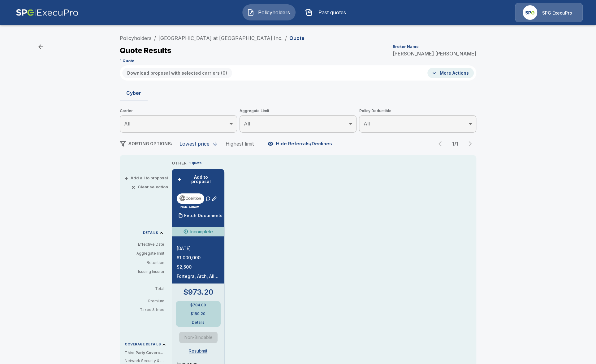 This screenshot has width=596, height=364. What do you see at coordinates (198, 351) in the screenshot?
I see `button: Resubmit` at bounding box center [198, 351].